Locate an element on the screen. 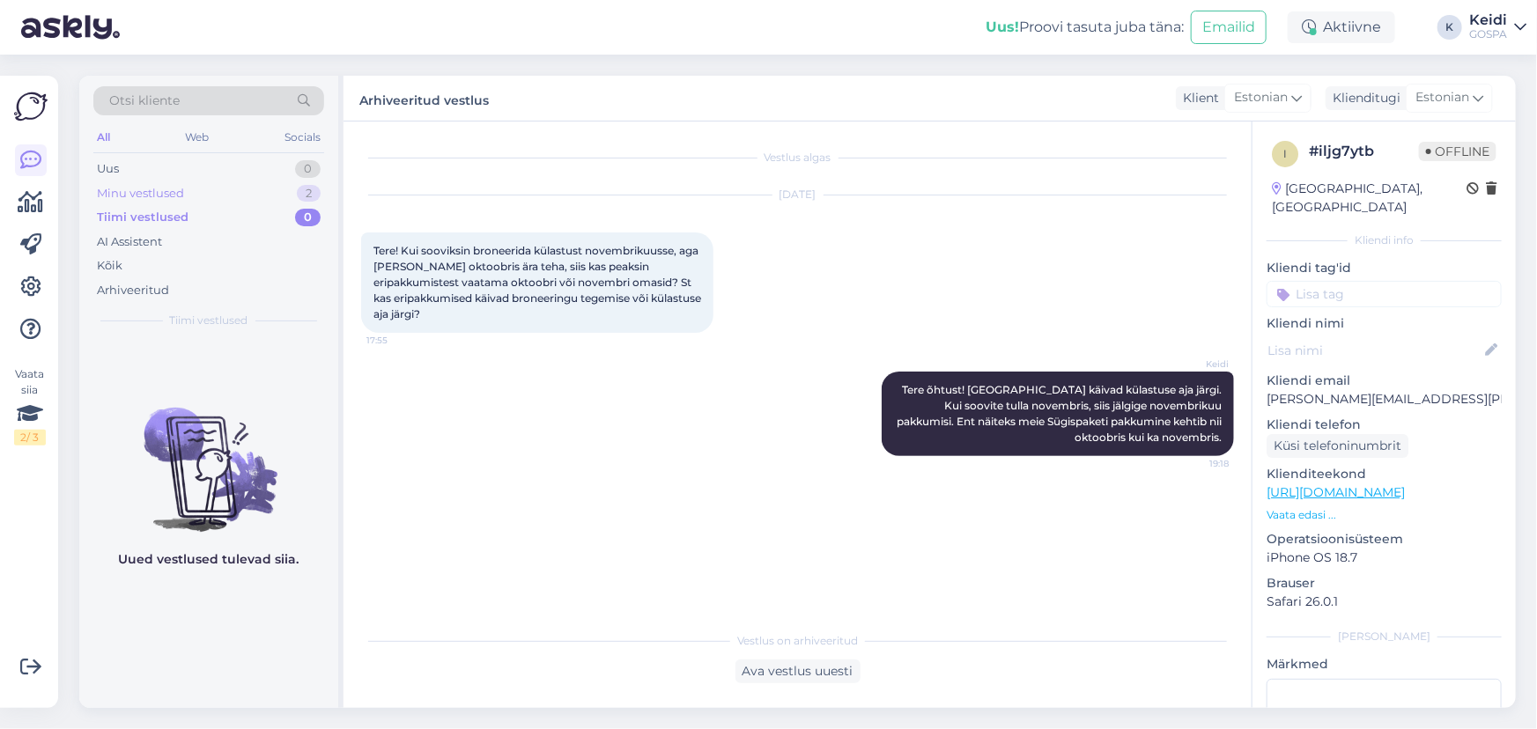  b: Uus! is located at coordinates (1002, 26).